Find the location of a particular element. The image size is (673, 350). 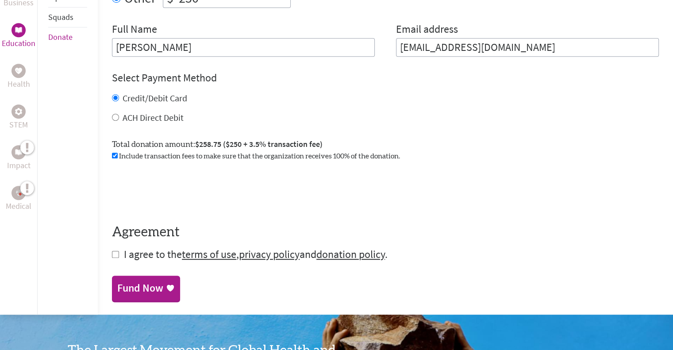

img: Impact is located at coordinates (19, 152).